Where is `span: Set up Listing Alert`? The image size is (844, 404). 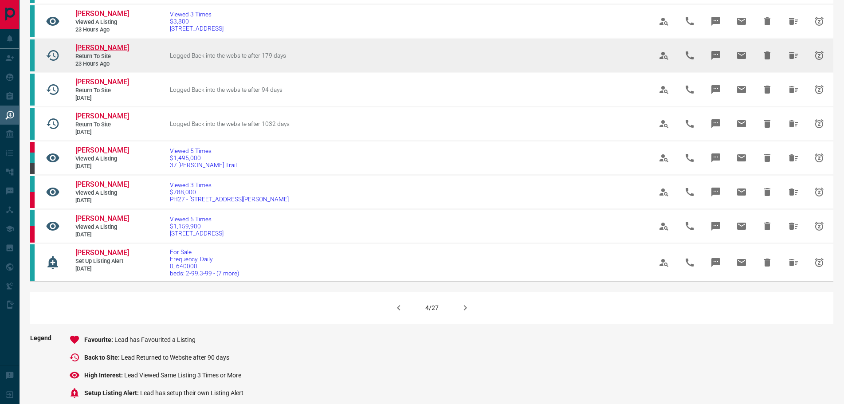 span: Set up Listing Alert is located at coordinates (102, 261).